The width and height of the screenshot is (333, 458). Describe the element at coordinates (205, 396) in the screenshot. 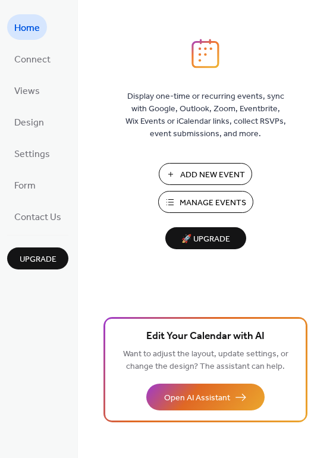

I see `button: Open AI Assistant` at that location.